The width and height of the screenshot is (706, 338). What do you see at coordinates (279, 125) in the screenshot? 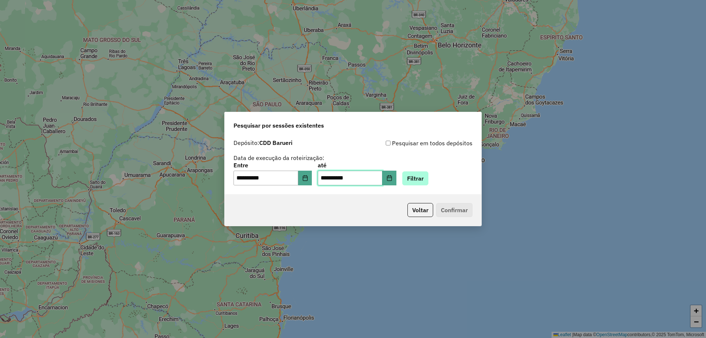
I see `span: Pesquisar por sessões existentes` at bounding box center [279, 125].